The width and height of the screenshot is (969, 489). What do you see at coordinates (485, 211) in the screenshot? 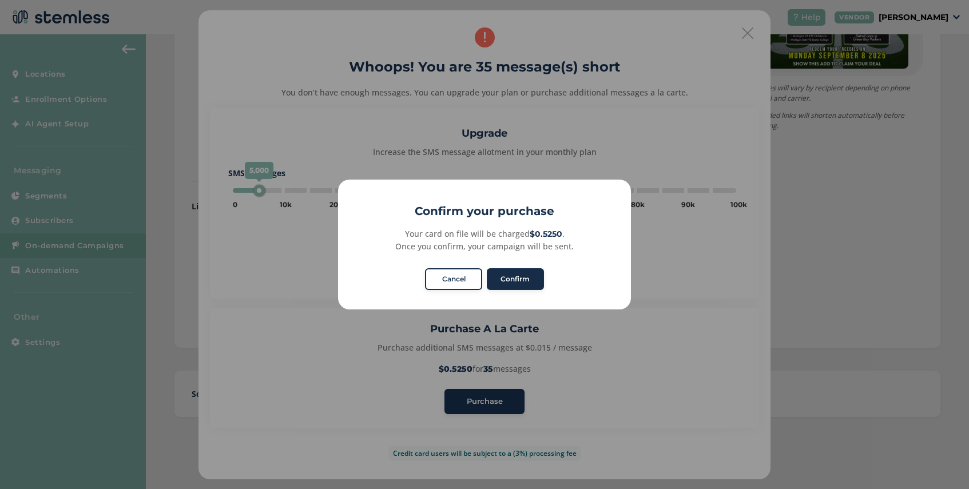
I see `h2: Confirm your purchase` at bounding box center [485, 211].